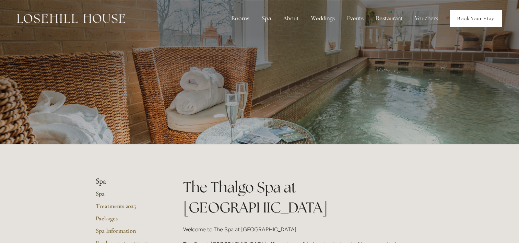 This screenshot has width=519, height=243. Describe the element at coordinates (71, 19) in the screenshot. I see `img: Losehill House` at that location.